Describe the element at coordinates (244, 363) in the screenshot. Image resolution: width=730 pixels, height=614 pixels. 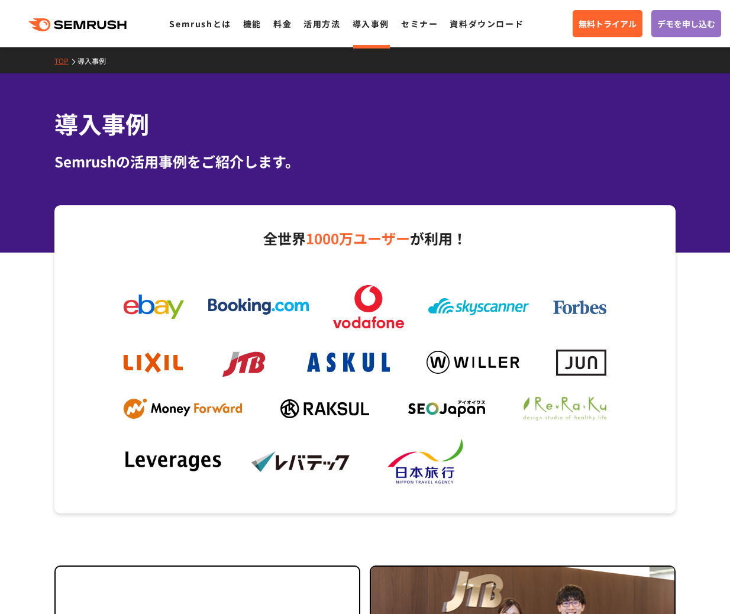
I see `img: jtb` at that location.